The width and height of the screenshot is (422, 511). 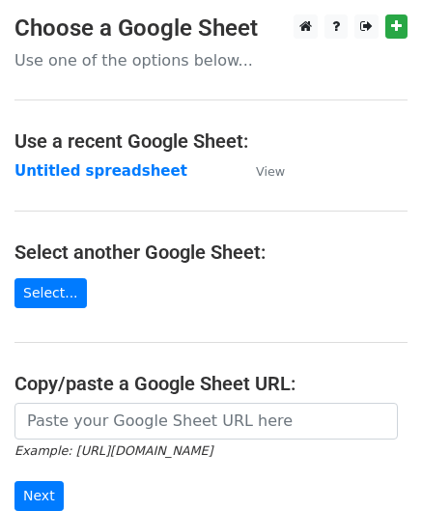 What do you see at coordinates (211, 60) in the screenshot?
I see `p: Use one of the options below...` at bounding box center [211, 60].